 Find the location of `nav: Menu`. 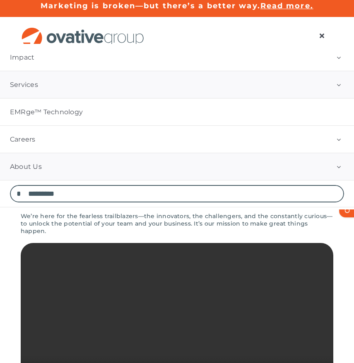

nav: Menu is located at coordinates (321, 36).